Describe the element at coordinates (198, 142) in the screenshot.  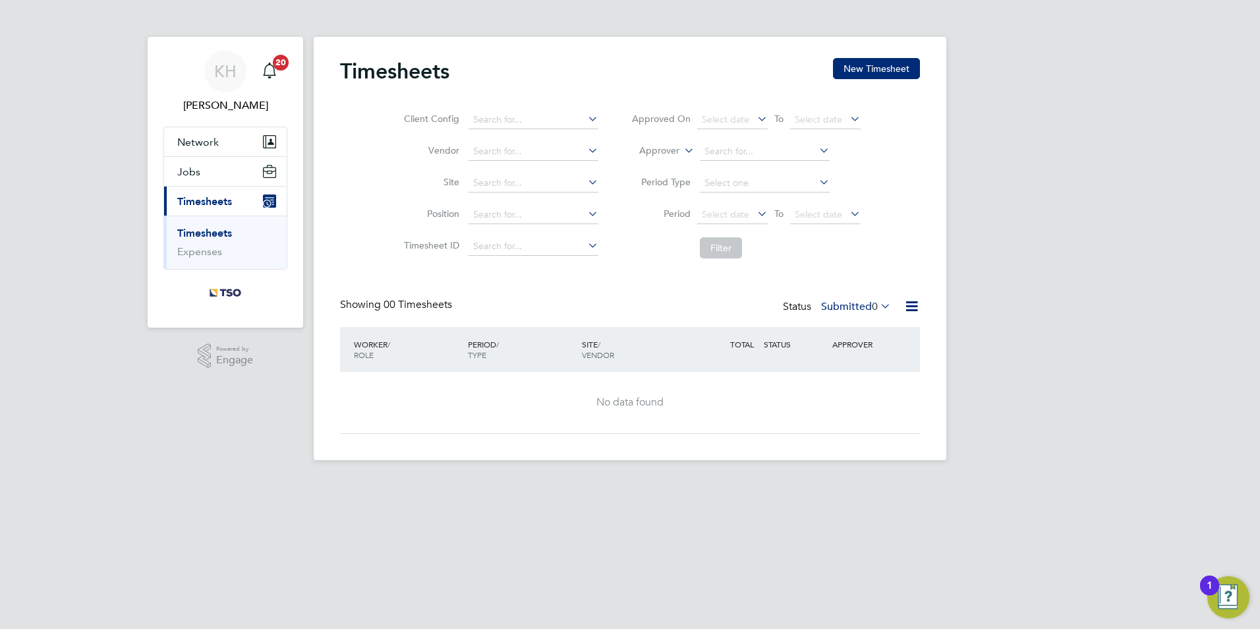
I see `span: Network` at that location.